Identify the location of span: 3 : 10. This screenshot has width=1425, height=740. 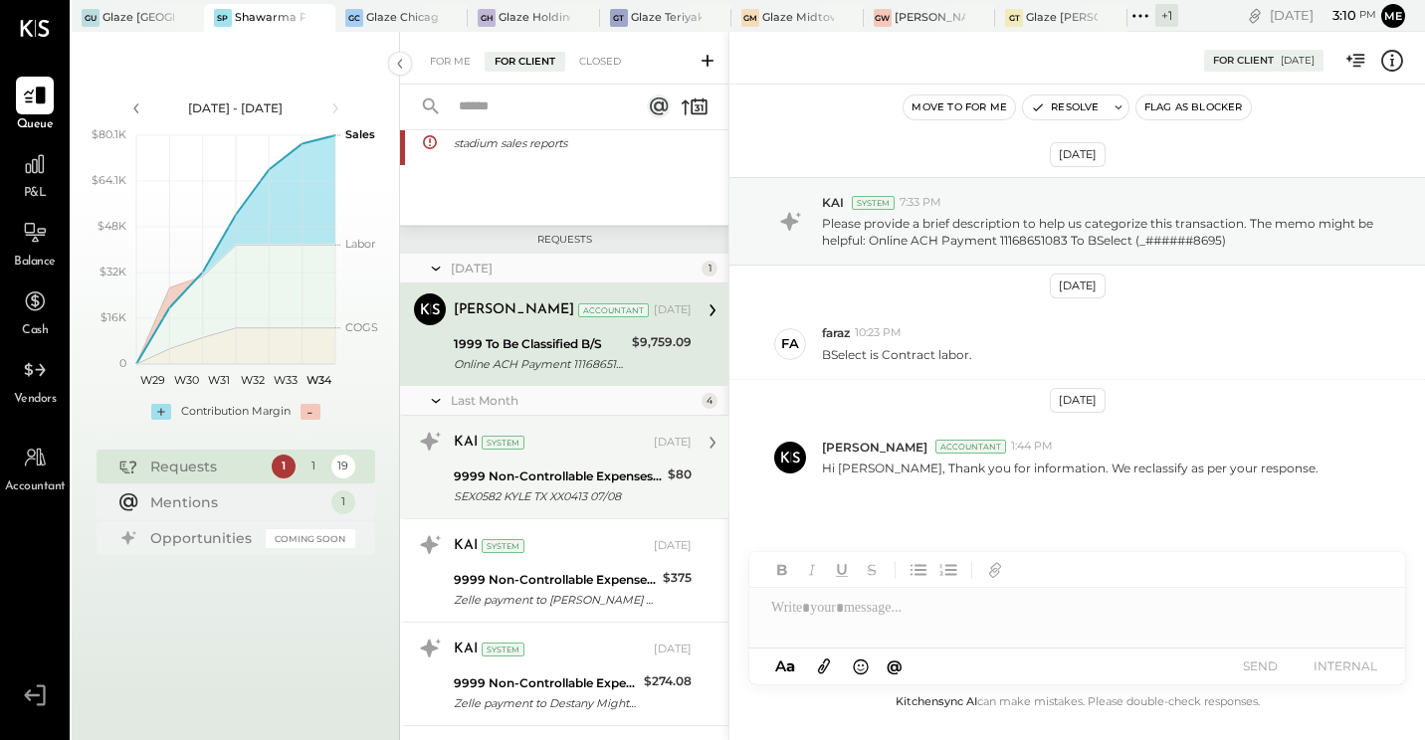
(1337, 15).